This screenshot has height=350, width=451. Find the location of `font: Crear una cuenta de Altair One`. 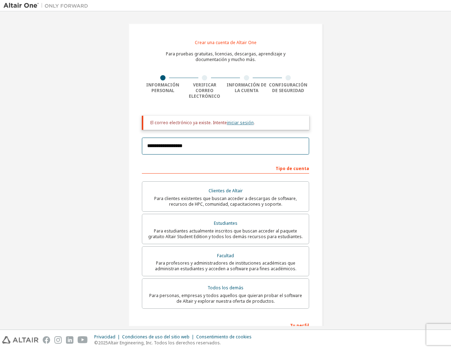

font: Crear una cuenta de Altair One is located at coordinates (226, 42).